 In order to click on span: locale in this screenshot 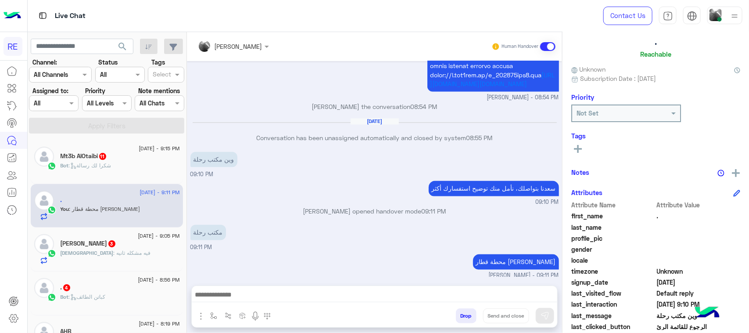, I will do `click(613, 260)`.